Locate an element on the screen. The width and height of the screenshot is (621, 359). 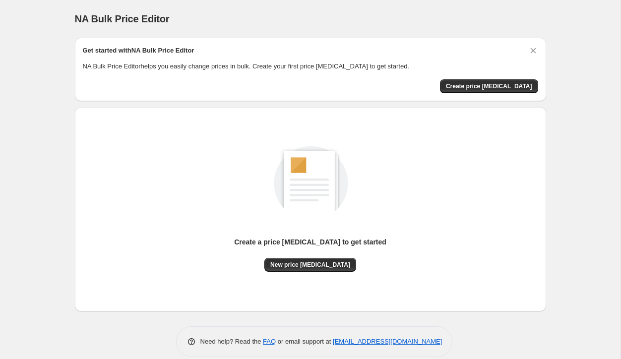
a: FAQ is located at coordinates (269, 341).